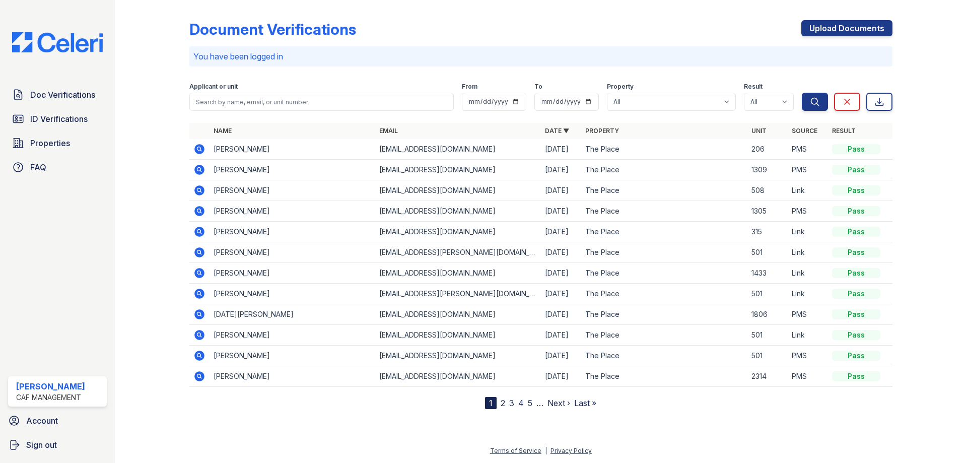 This screenshot has width=967, height=463. I want to click on a: Privacy Policy, so click(571, 450).